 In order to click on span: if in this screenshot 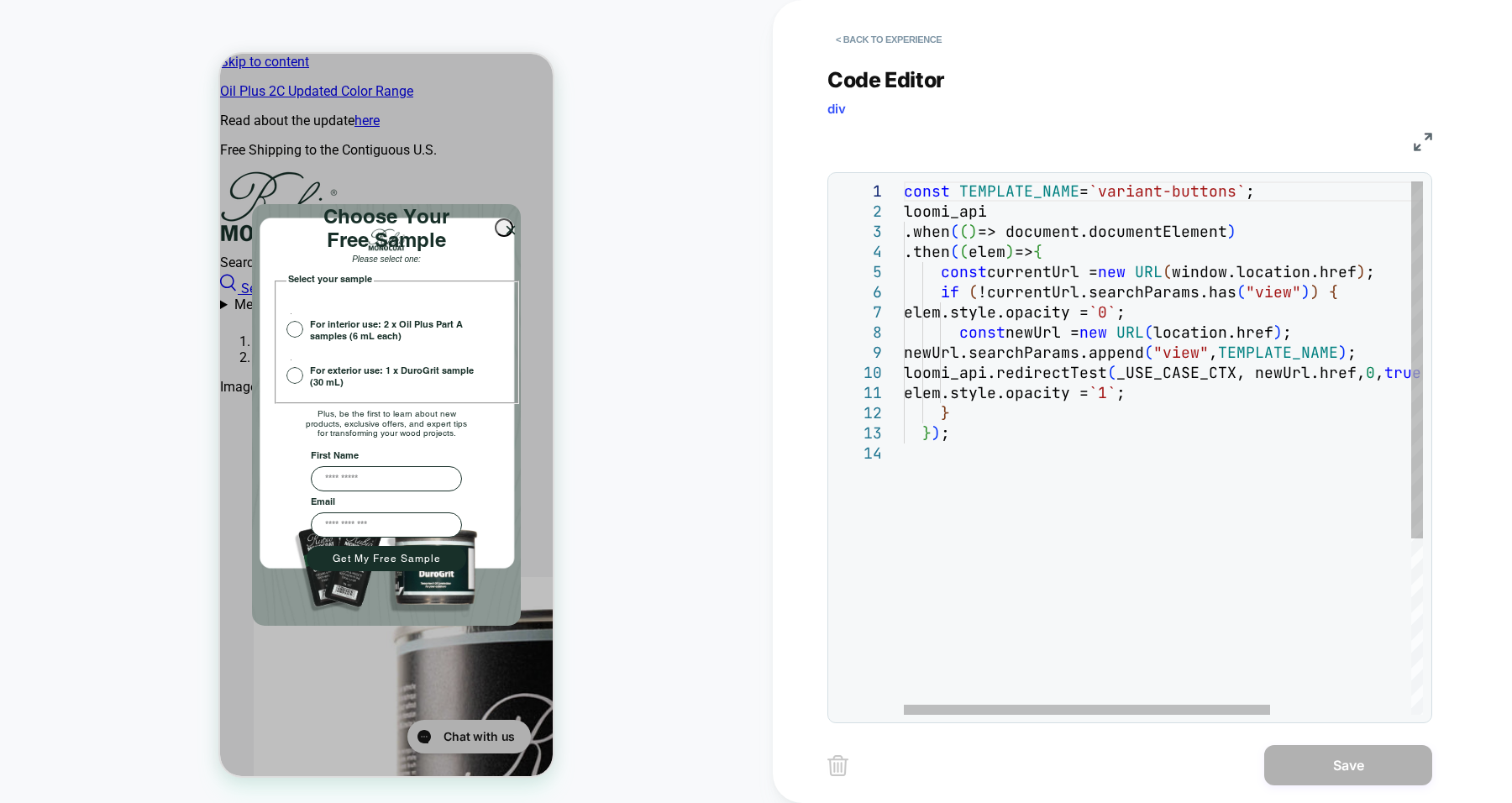, I will do `click(950, 291)`.